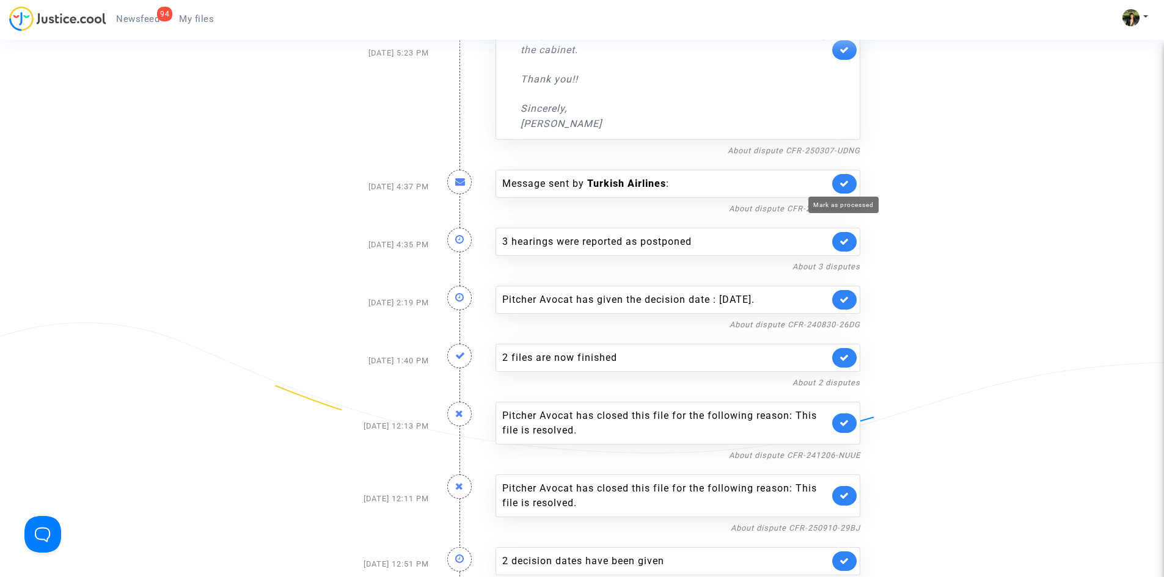 This screenshot has height=577, width=1164. What do you see at coordinates (196, 19) in the screenshot?
I see `a: My files` at bounding box center [196, 19].